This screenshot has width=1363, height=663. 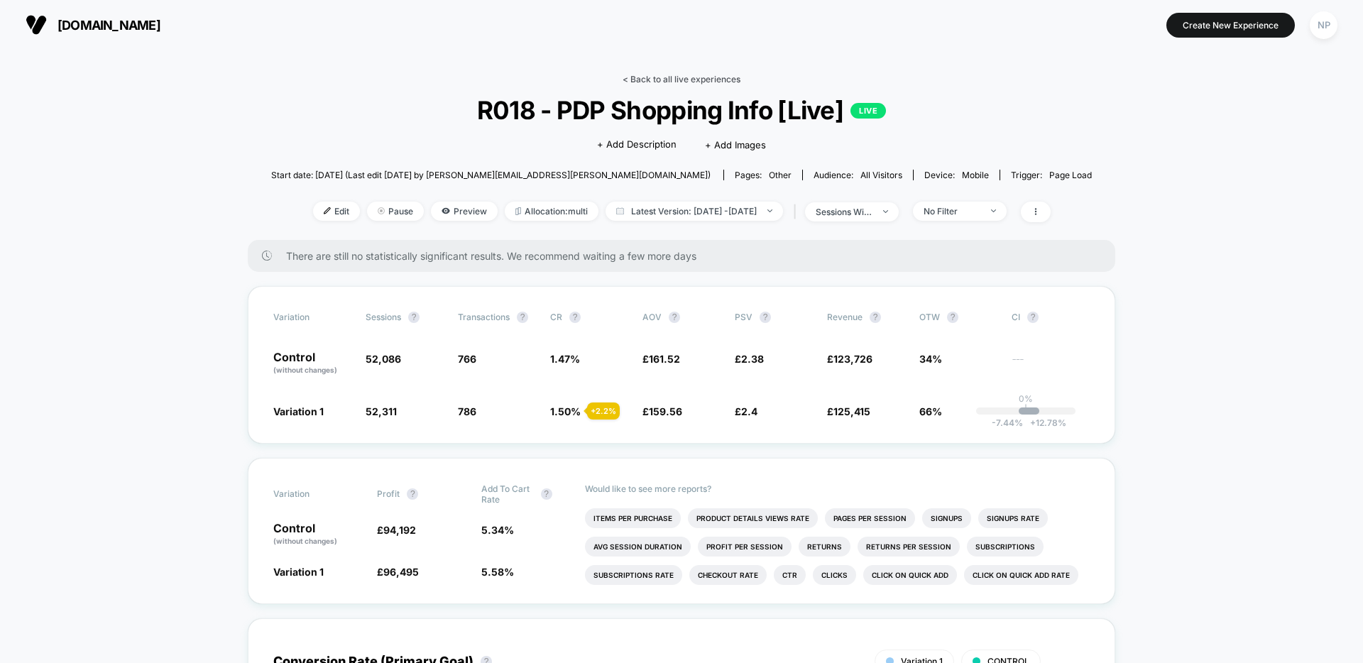 What do you see at coordinates (518, 211) in the screenshot?
I see `img: rebalance` at bounding box center [518, 211].